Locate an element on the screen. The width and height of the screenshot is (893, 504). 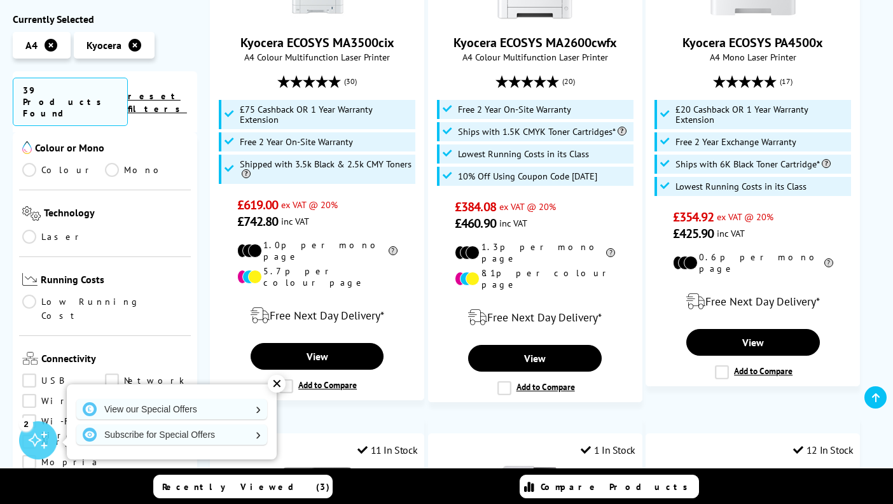
li: 1.3p per mono page is located at coordinates (535, 253).